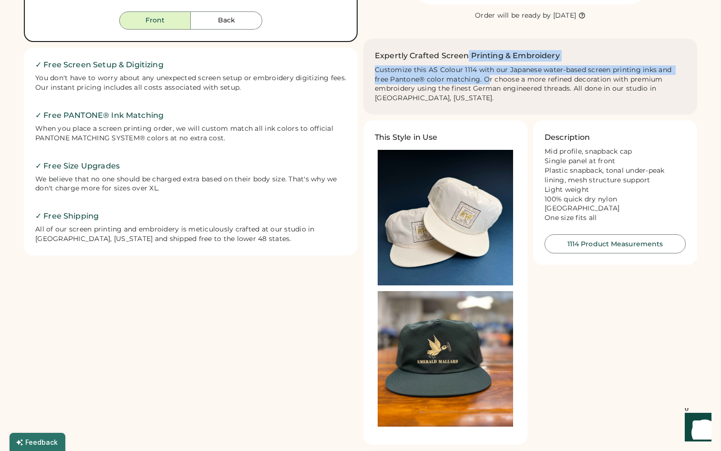  What do you see at coordinates (615, 185) in the screenshot?
I see `div: Mid profile, snapback cap Single panel at front Plastic snapback, tonal under-peak lining, mesh s...` at bounding box center [615, 185].